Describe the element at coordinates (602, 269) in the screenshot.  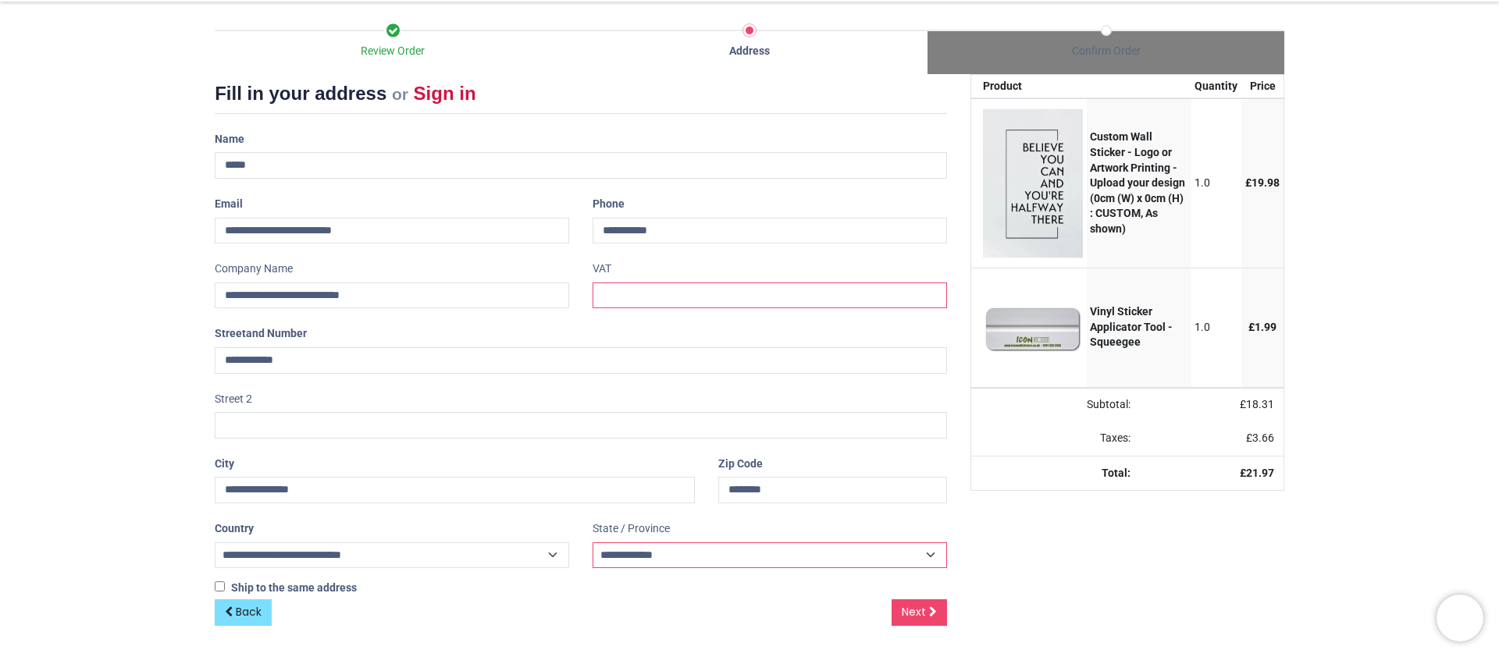
I see `label: VAT` at that location.